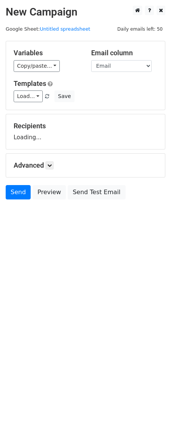 The height and width of the screenshot is (425, 171). I want to click on a: Send Test Email, so click(97, 192).